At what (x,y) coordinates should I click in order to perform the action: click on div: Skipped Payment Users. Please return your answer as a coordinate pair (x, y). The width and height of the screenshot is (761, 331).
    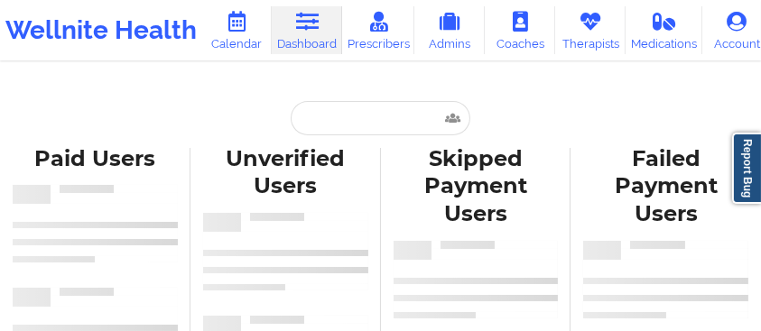
    Looking at the image, I should click on (476, 187).